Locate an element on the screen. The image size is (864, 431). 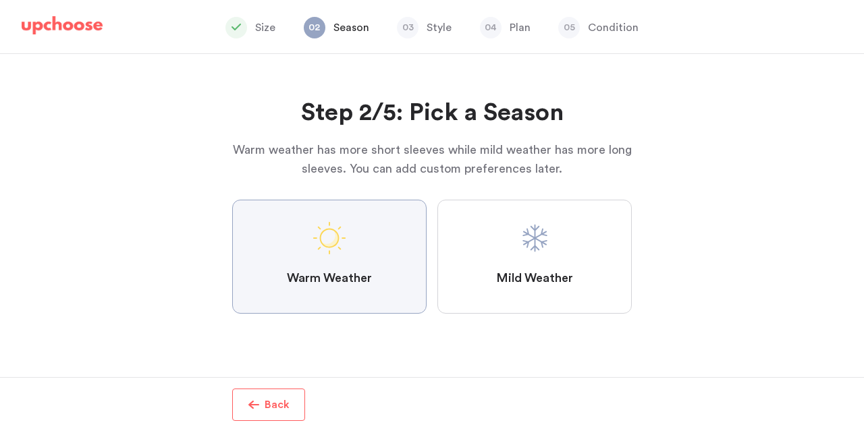
p: Warm weather has more short sleeves while mild weather has more long sleeves. You can add custom ... is located at coordinates (432, 159).